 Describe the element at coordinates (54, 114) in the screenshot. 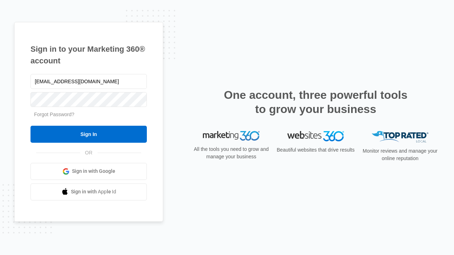

I see `a: Forgot Password?` at that location.